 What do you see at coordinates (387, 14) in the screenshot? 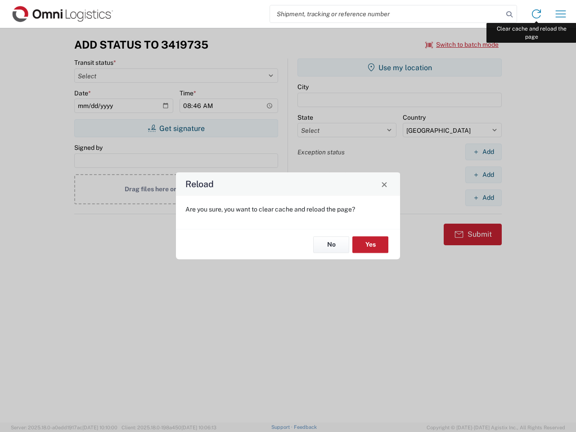
I see `input: Shipment, tracking or reference number` at bounding box center [387, 14].